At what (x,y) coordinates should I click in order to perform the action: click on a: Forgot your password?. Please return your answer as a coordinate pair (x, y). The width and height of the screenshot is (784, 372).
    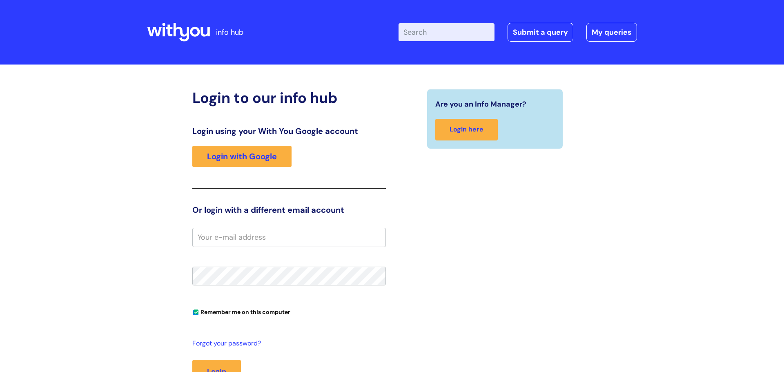
    Looking at the image, I should click on (287, 343).